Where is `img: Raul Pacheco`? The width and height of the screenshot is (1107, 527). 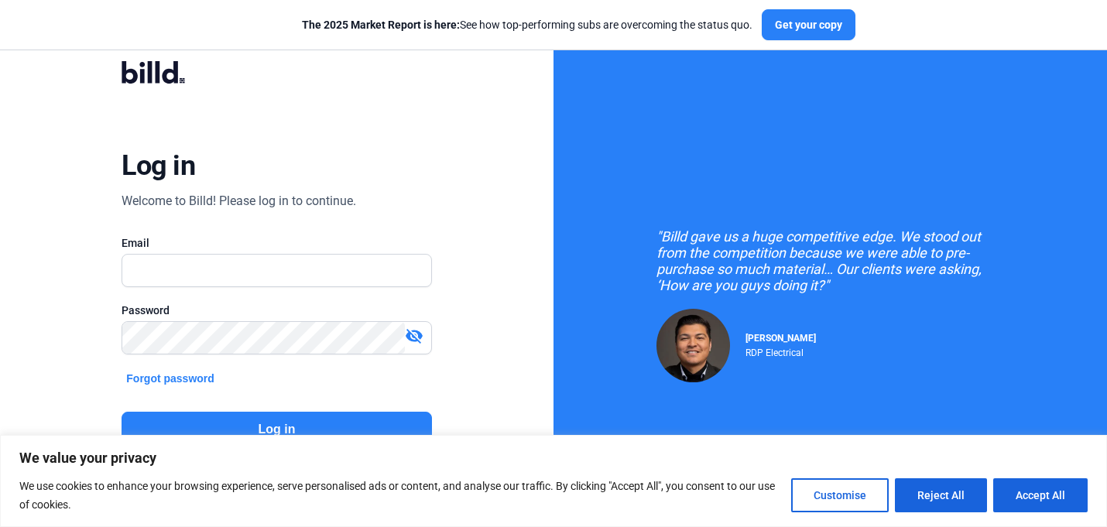 img: Raul Pacheco is located at coordinates (693, 345).